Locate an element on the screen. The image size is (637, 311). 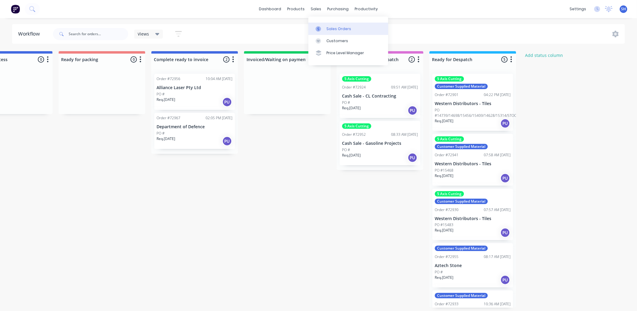
span: Views is located at coordinates (144, 34).